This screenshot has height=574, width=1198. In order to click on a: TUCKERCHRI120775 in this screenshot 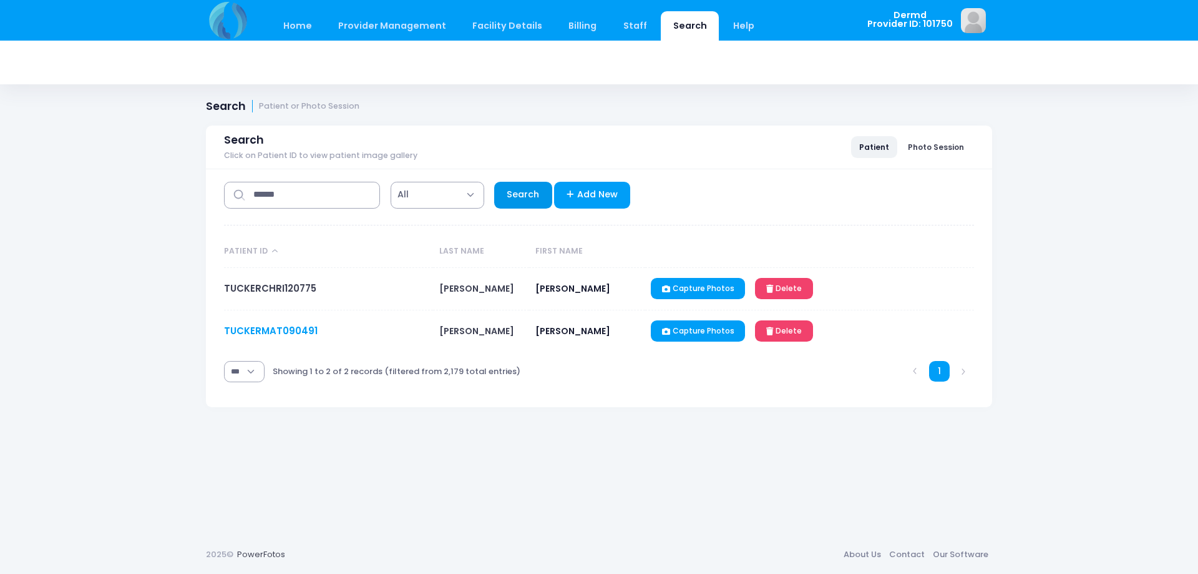, I will do `click(270, 288)`.